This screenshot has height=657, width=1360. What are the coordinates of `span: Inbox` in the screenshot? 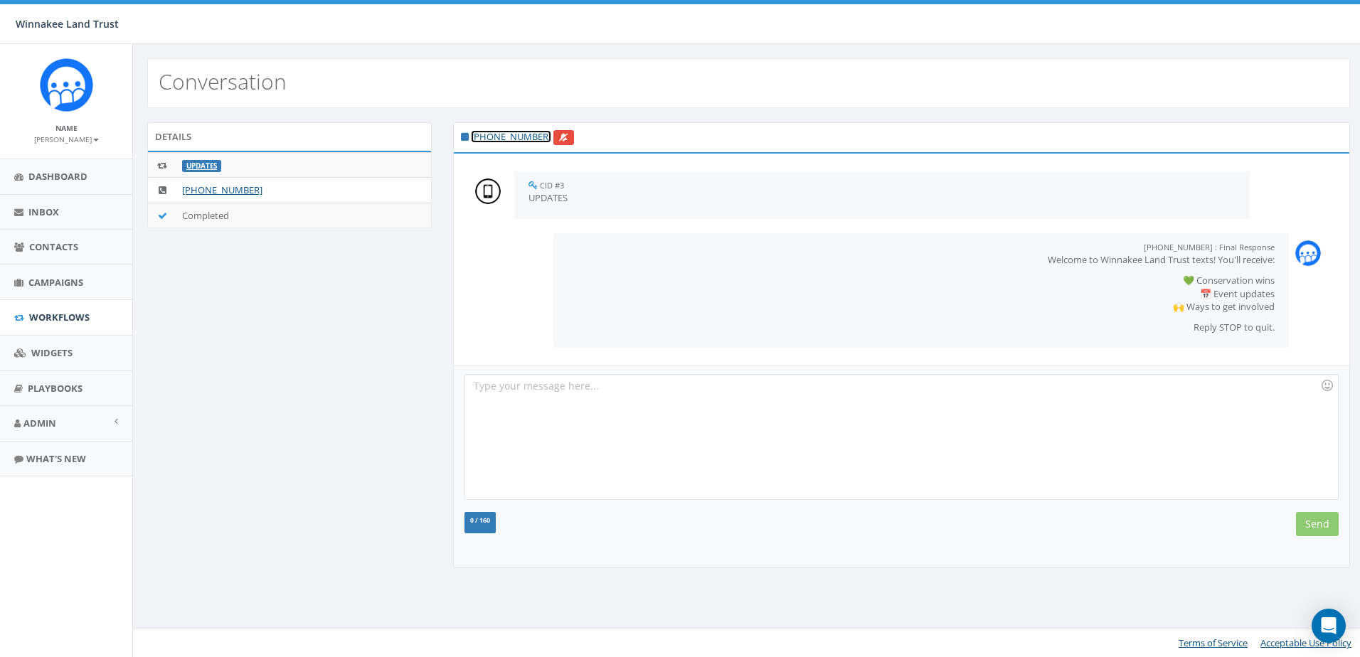 It's located at (43, 212).